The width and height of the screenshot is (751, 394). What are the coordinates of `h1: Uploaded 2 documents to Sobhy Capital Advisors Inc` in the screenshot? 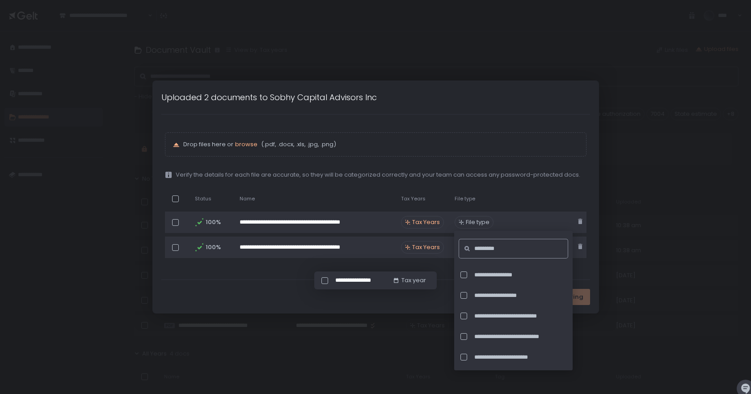 It's located at (269, 97).